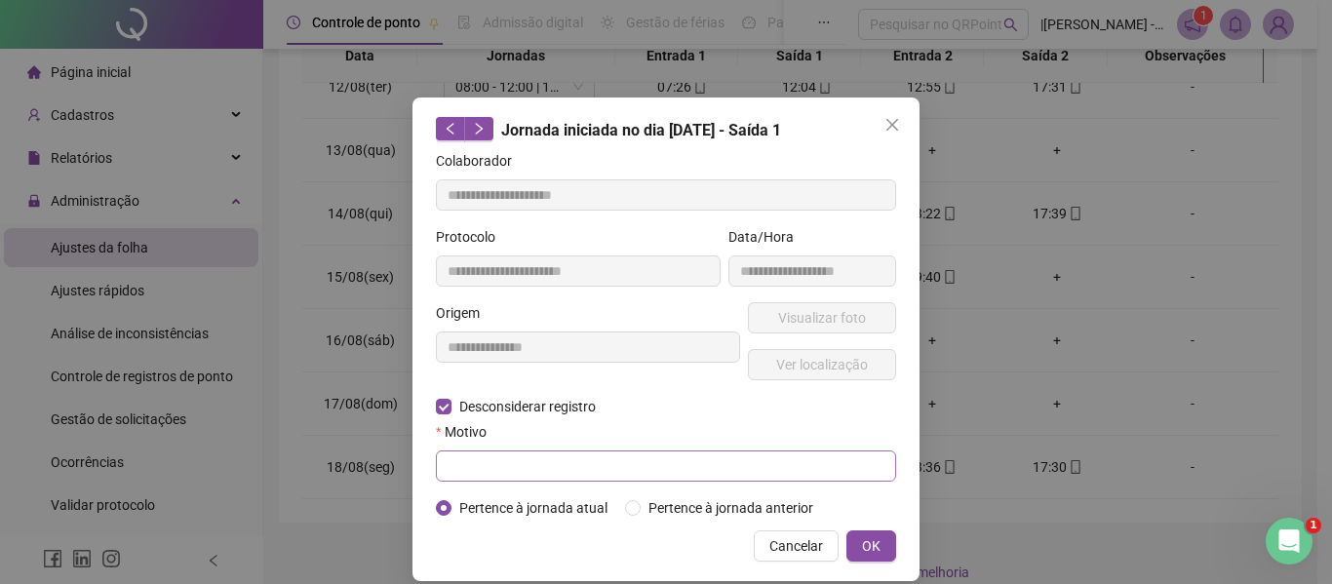 The height and width of the screenshot is (584, 1332). I want to click on span: right, so click(479, 129).